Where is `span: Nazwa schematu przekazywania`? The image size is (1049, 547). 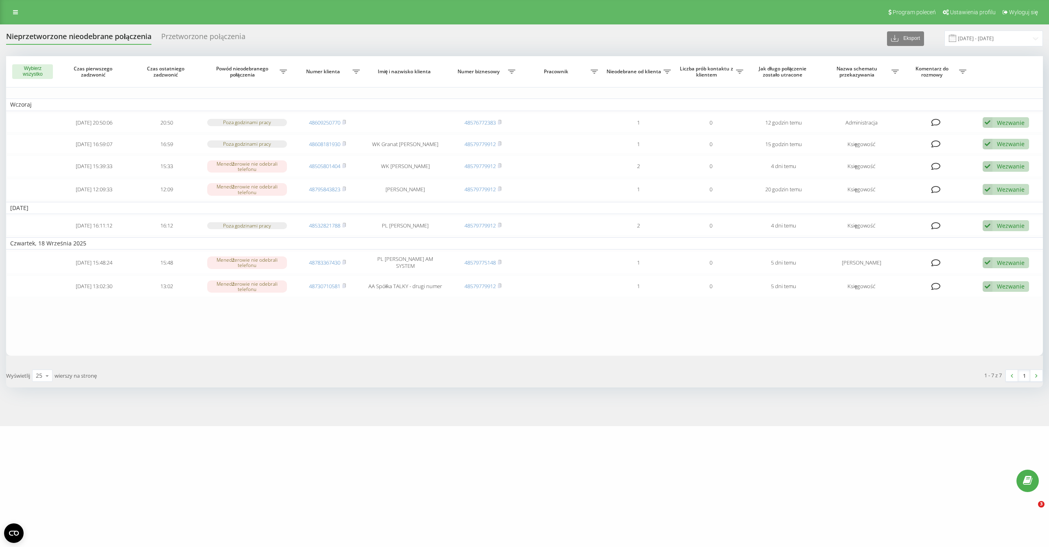
span: Nazwa schematu przekazywania is located at coordinates (857, 72).